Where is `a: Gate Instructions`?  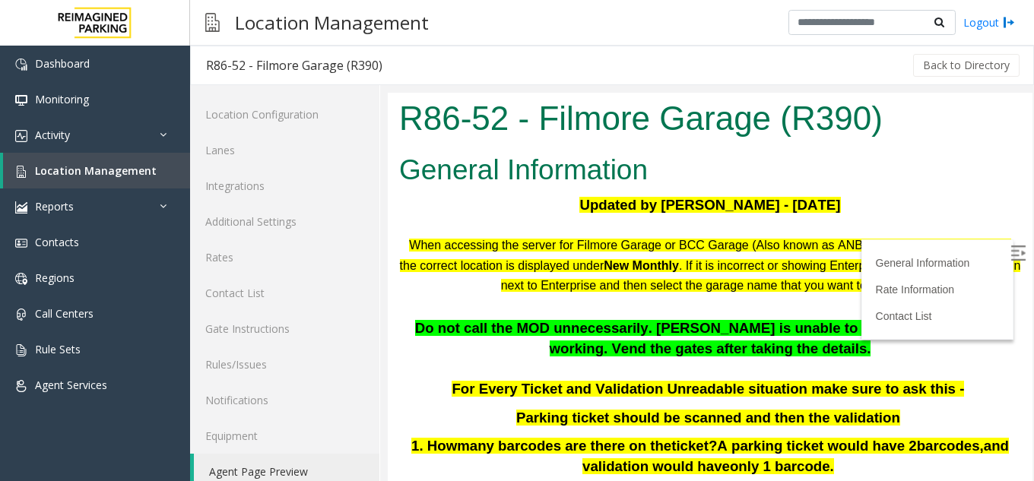 a: Gate Instructions is located at coordinates (284, 329).